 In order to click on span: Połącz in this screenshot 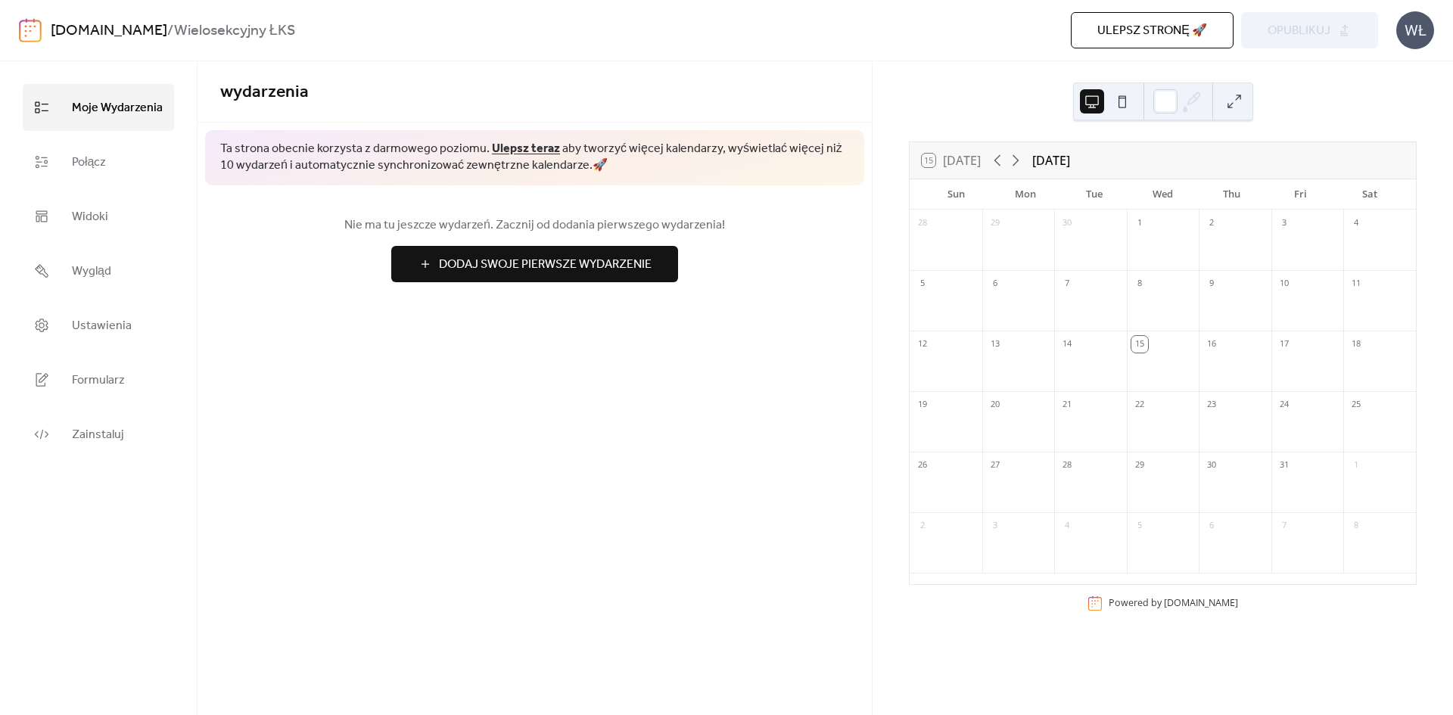, I will do `click(89, 163)`.